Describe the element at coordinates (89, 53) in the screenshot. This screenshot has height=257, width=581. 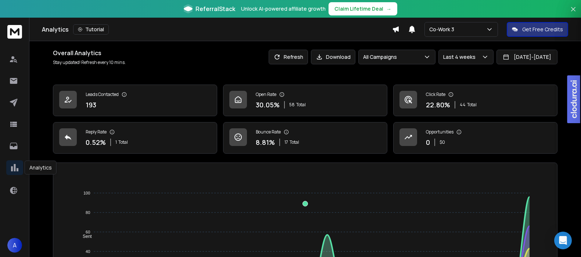
I see `h1: Overall Analytics` at that location.